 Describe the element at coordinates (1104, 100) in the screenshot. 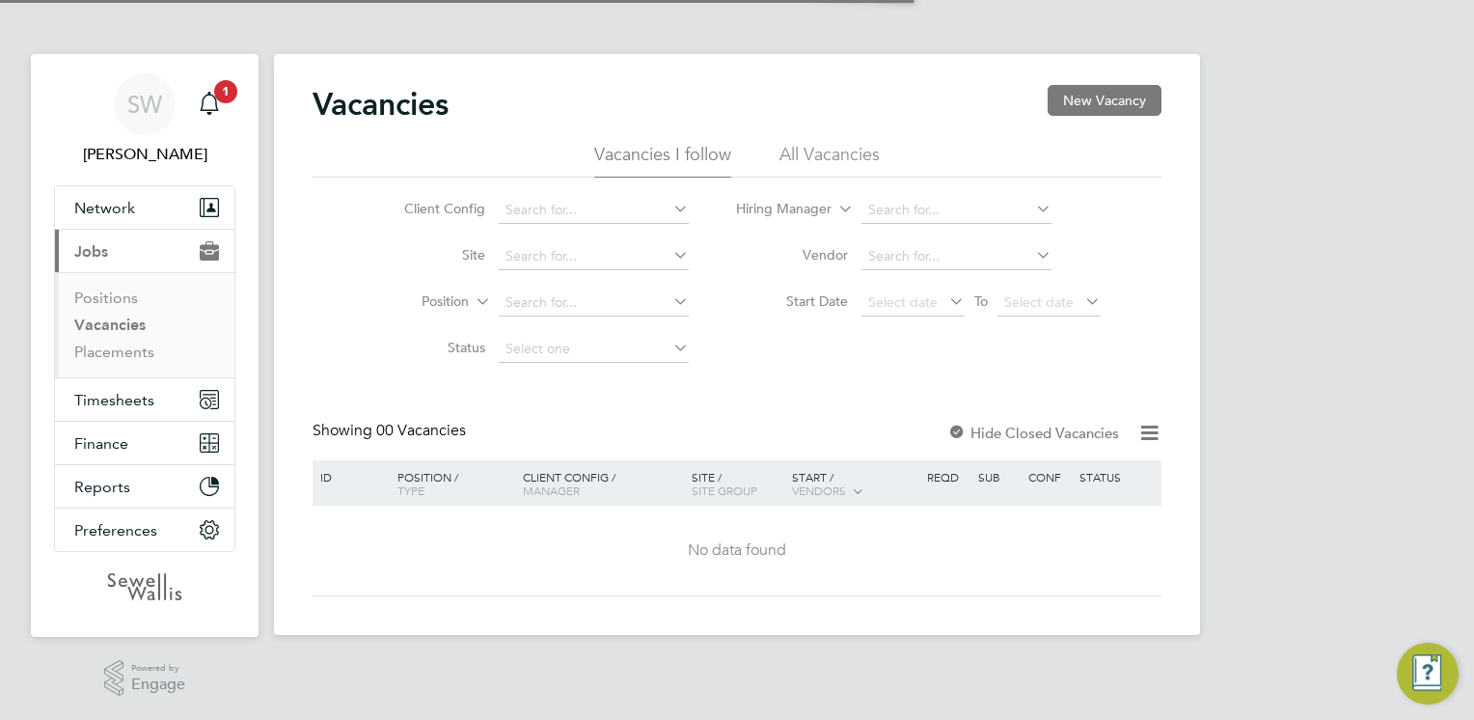

I see `button: New Vacancy` at that location.